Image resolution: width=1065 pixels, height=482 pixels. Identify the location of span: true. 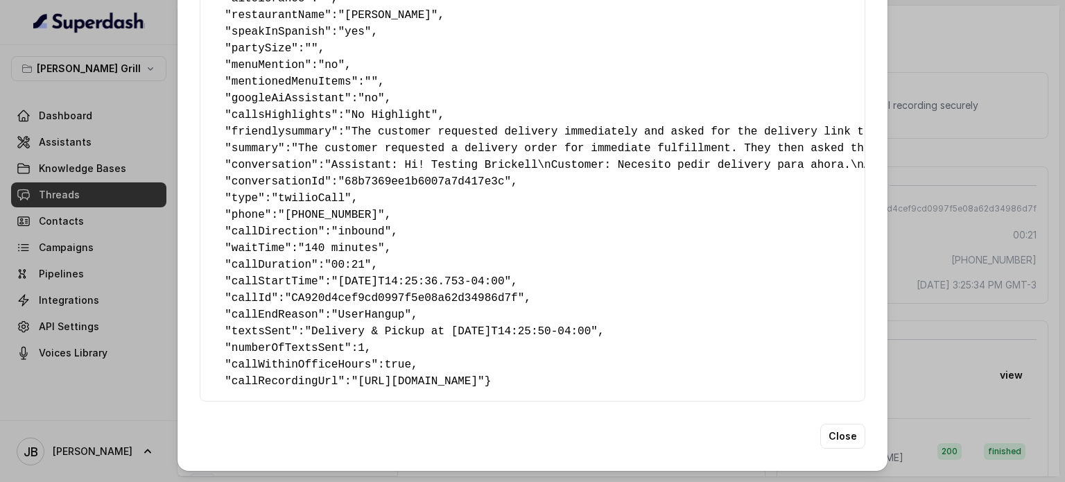
(398, 365).